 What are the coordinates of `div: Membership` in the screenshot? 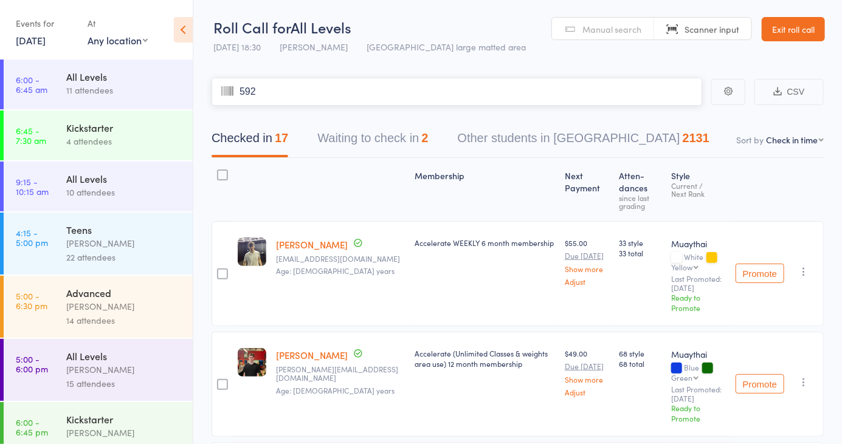 It's located at (484, 190).